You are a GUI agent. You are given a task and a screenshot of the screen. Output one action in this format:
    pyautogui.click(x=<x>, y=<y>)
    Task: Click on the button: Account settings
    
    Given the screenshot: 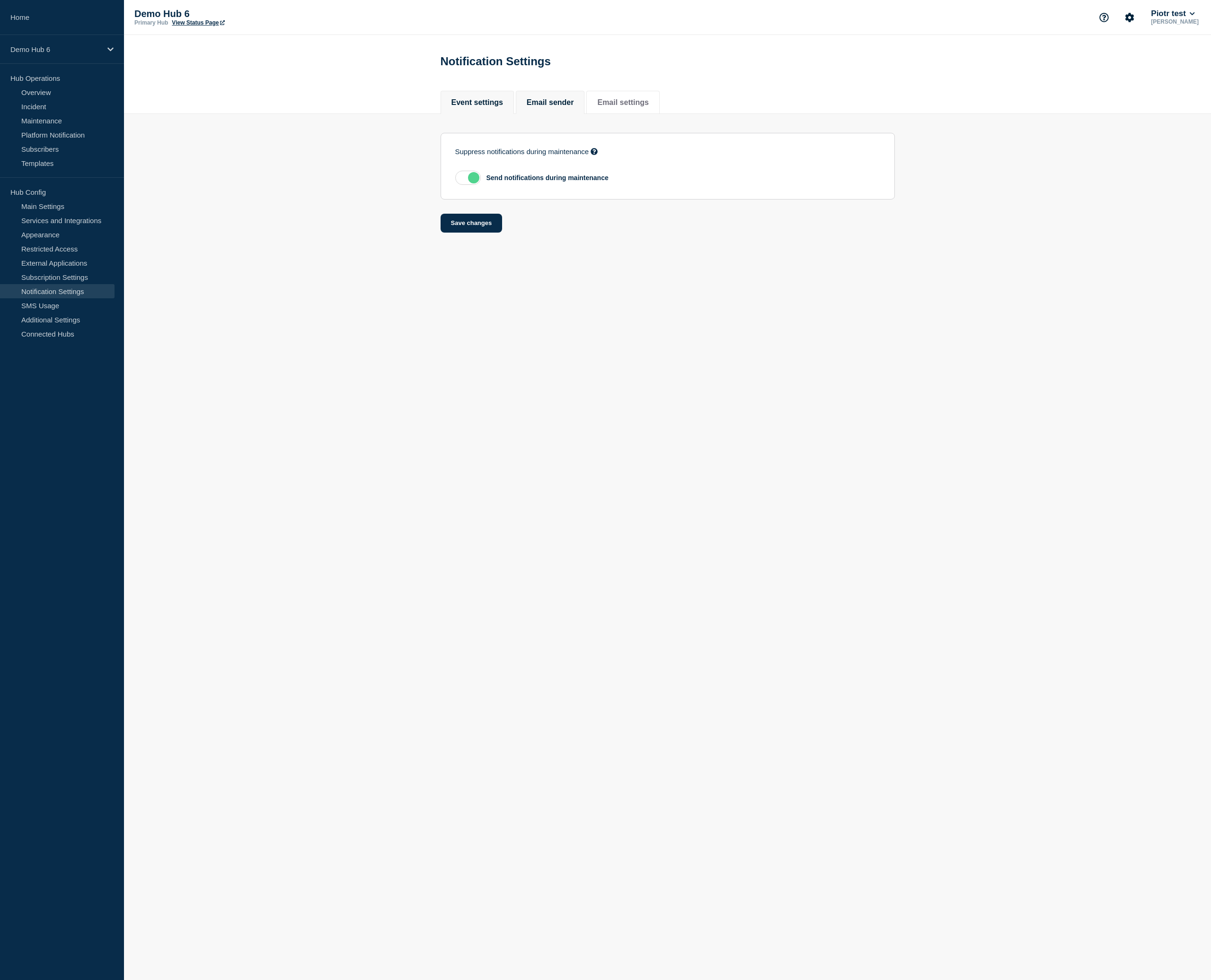 What is the action you would take?
    pyautogui.click(x=1129, y=18)
    